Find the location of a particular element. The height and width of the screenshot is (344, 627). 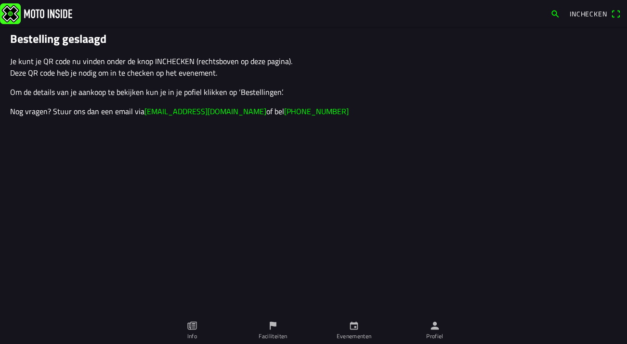

ion-icon: flag is located at coordinates (273, 326).